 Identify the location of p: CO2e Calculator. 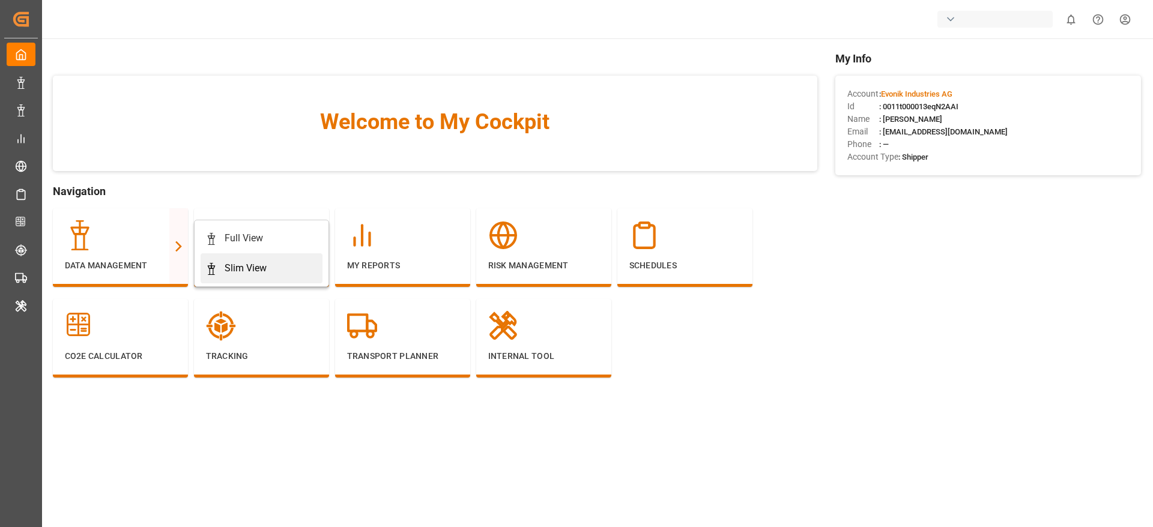
(120, 356).